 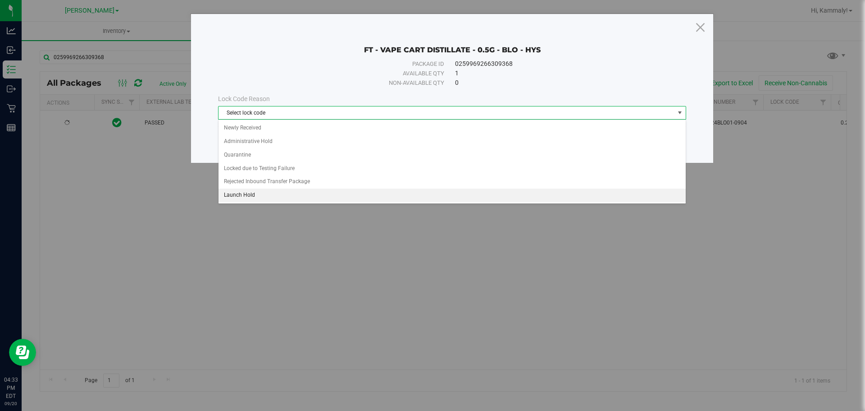 I want to click on div: 0259969266309368, so click(x=561, y=64).